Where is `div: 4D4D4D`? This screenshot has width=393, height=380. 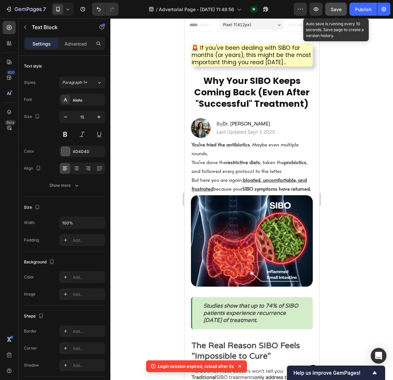 div: 4D4D4D is located at coordinates (88, 152).